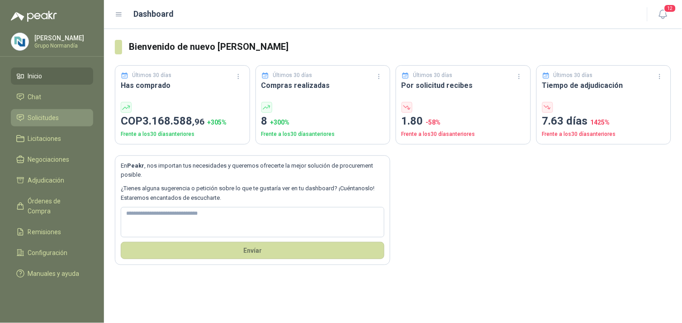 Image resolution: width=682 pixels, height=323 pixels. Describe the element at coordinates (252, 193) in the screenshot. I see `p: ¿Tienes alguna sugerencia o petición sobre lo que te gustaría ver en tu dashboard? ¡Cuéntanoslo! ...` at that location.